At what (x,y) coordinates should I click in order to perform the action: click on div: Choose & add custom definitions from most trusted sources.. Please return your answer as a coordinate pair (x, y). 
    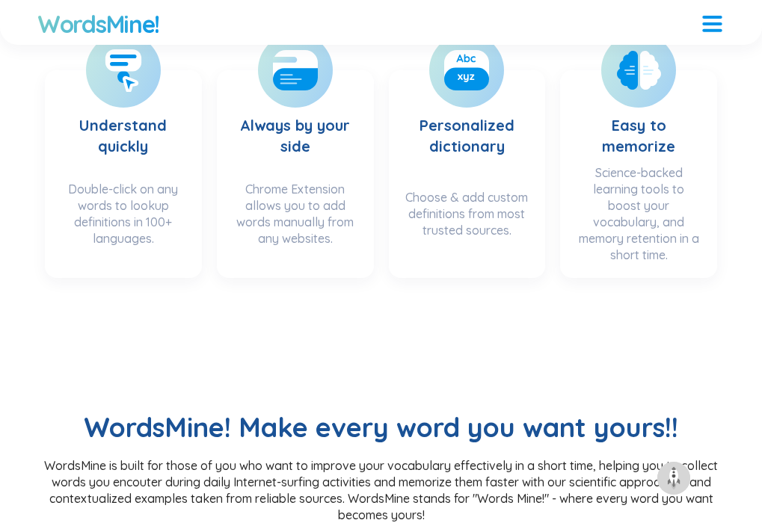
    Looking at the image, I should click on (467, 226).